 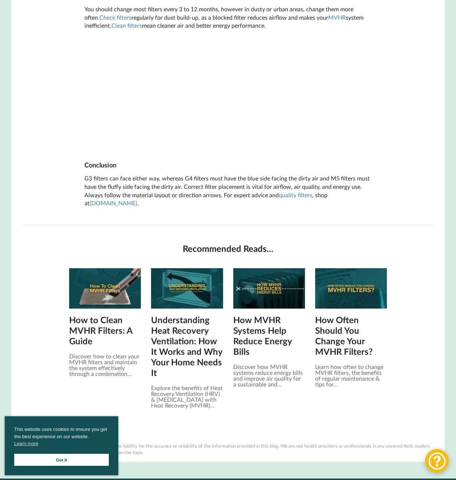 What do you see at coordinates (269, 288) in the screenshot?
I see `img: How MVHR Systems Help Reduce Energy Bills` at bounding box center [269, 288].